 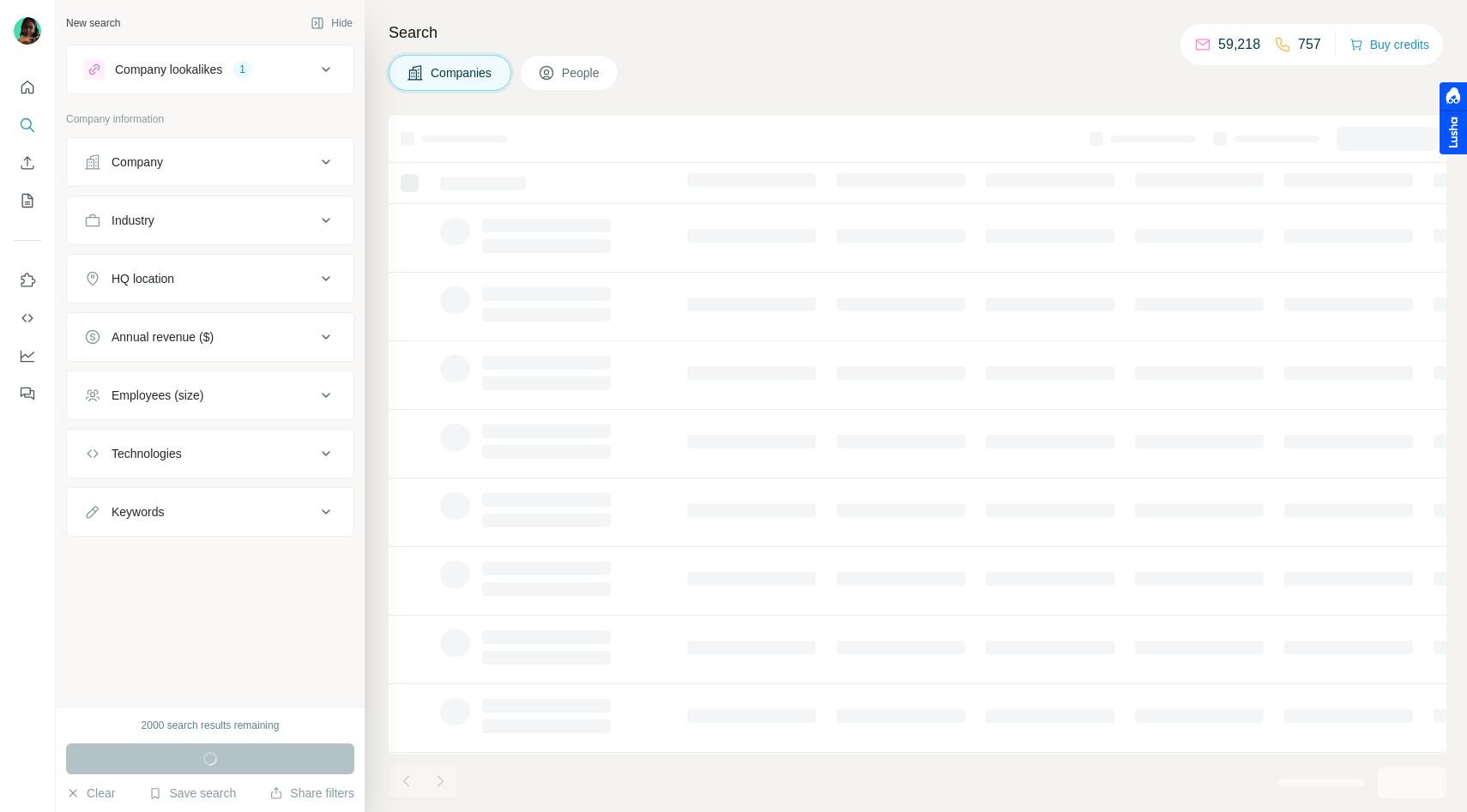 What do you see at coordinates (157, 395) in the screenshot?
I see `div: Employees (size)` at bounding box center [157, 395].